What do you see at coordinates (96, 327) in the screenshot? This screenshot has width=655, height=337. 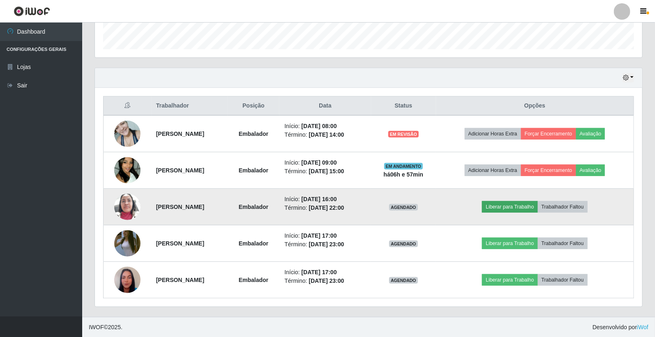 I see `span: IWOF` at bounding box center [96, 327].